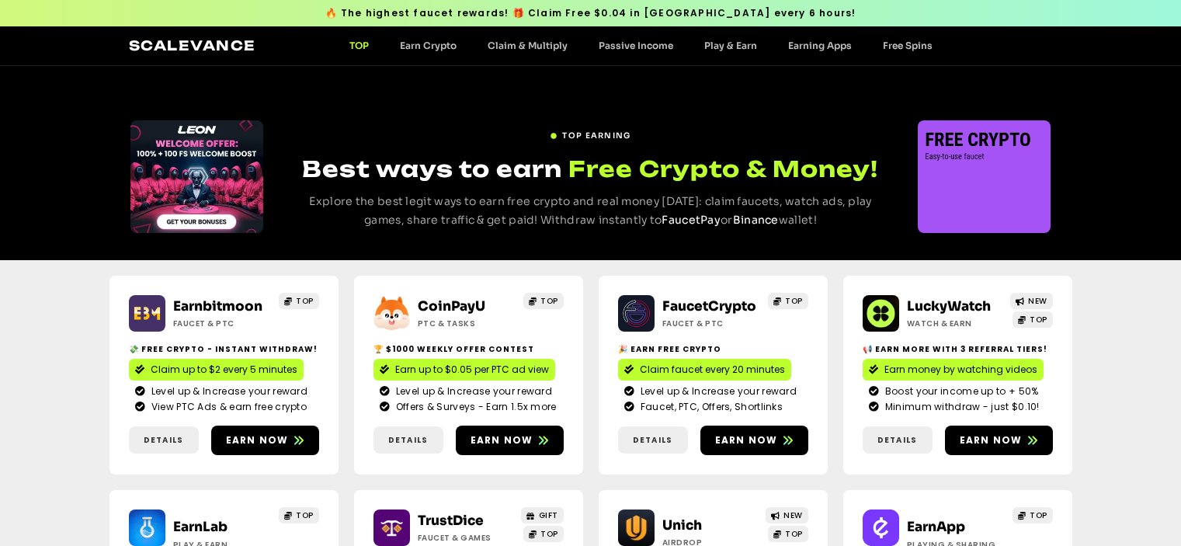 Image resolution: width=1181 pixels, height=546 pixels. I want to click on a: Play & Earn, so click(731, 45).